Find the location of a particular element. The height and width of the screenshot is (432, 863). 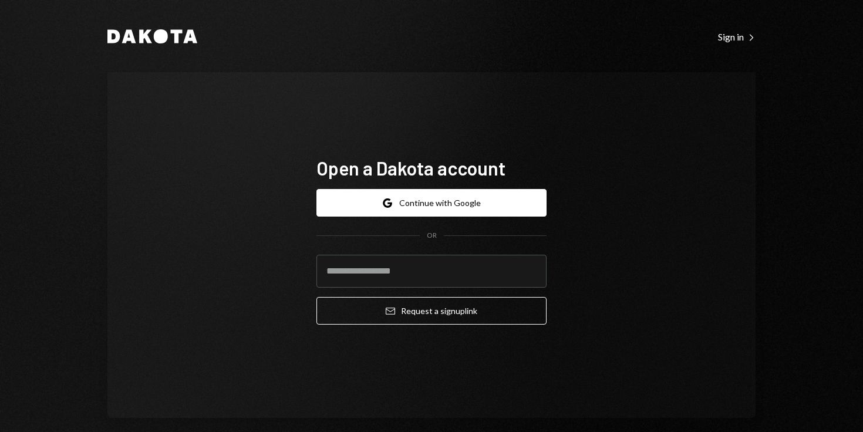

a: Sign in is located at coordinates (737, 36).